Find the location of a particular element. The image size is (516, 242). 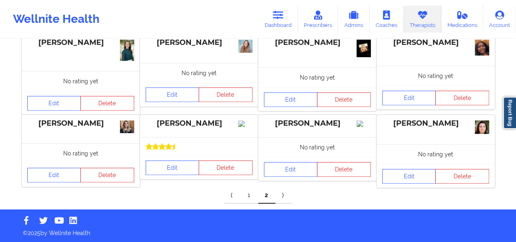

p: © 2025 by Wellnite Health is located at coordinates (258, 230).